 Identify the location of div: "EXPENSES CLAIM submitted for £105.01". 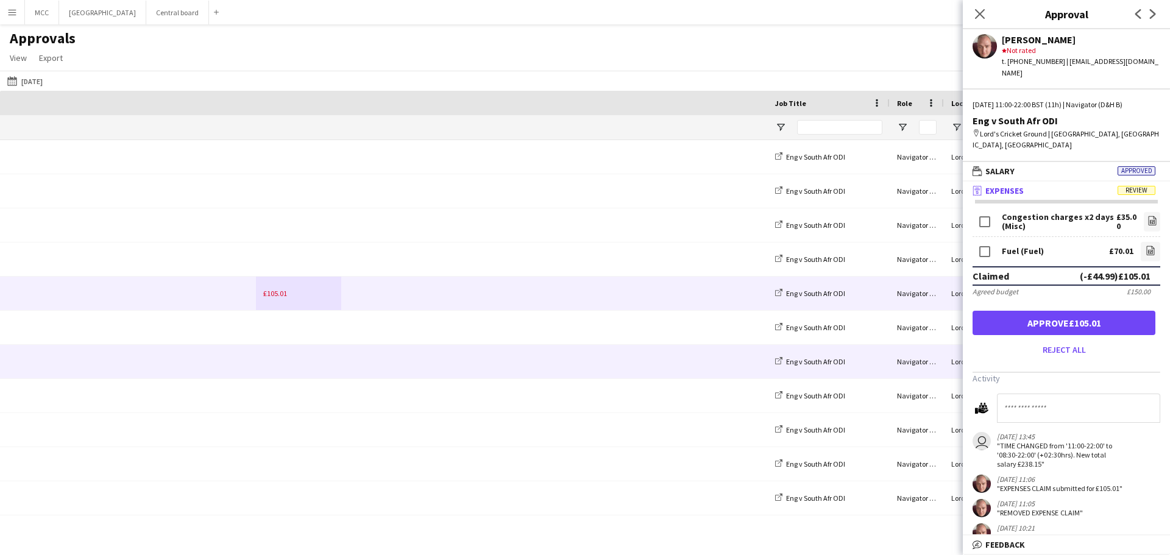
(1060, 488).